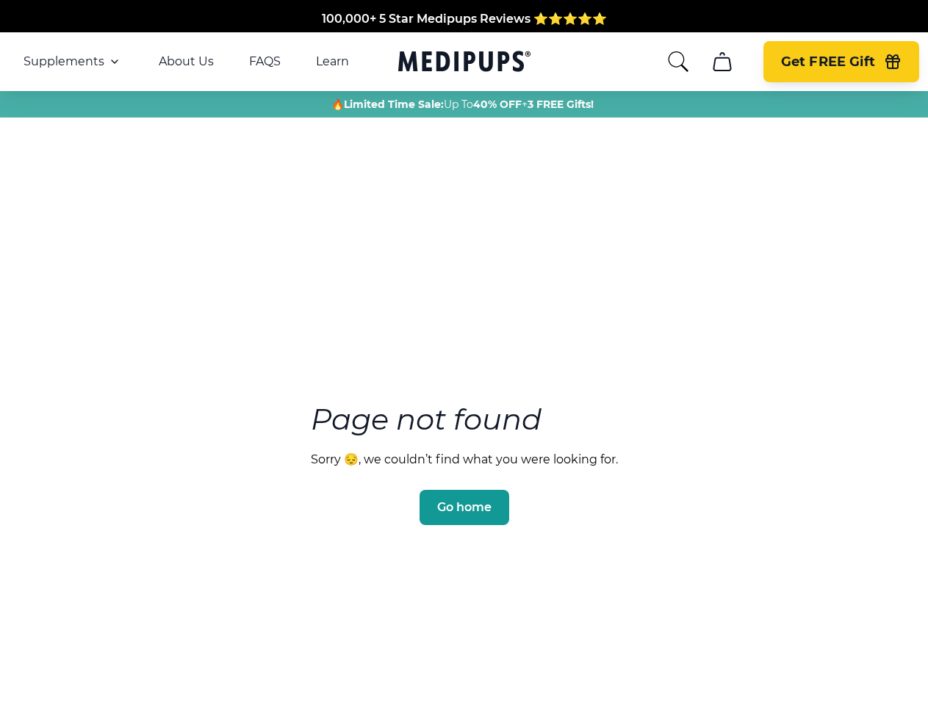 Image resolution: width=928 pixels, height=705 pixels. I want to click on p: Sorry 😔, we couldn’t find what you were looking for., so click(464, 459).